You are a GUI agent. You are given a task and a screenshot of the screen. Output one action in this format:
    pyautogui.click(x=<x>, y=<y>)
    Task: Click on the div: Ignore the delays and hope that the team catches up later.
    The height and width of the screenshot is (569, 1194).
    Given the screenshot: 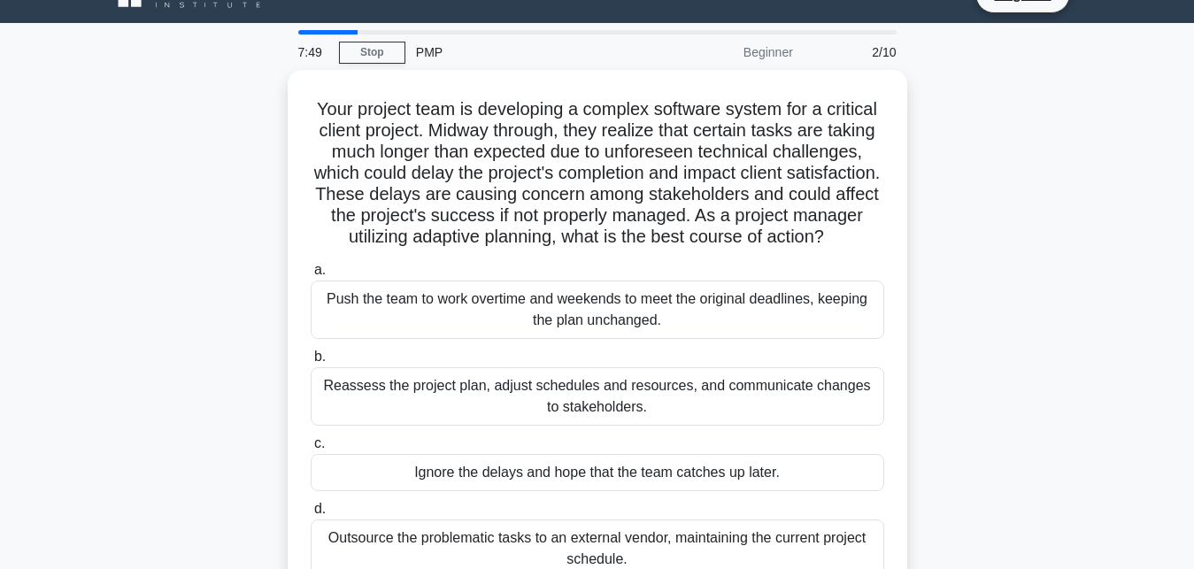 What is the action you would take?
    pyautogui.click(x=598, y=473)
    